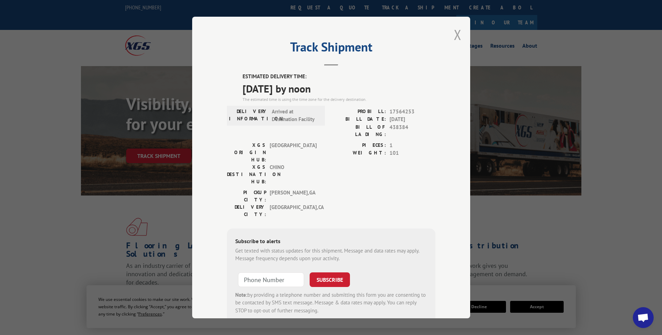 This screenshot has width=662, height=335. What do you see at coordinates (246, 152) in the screenshot?
I see `label: XGS ORIGIN HUB:` at bounding box center [246, 152].